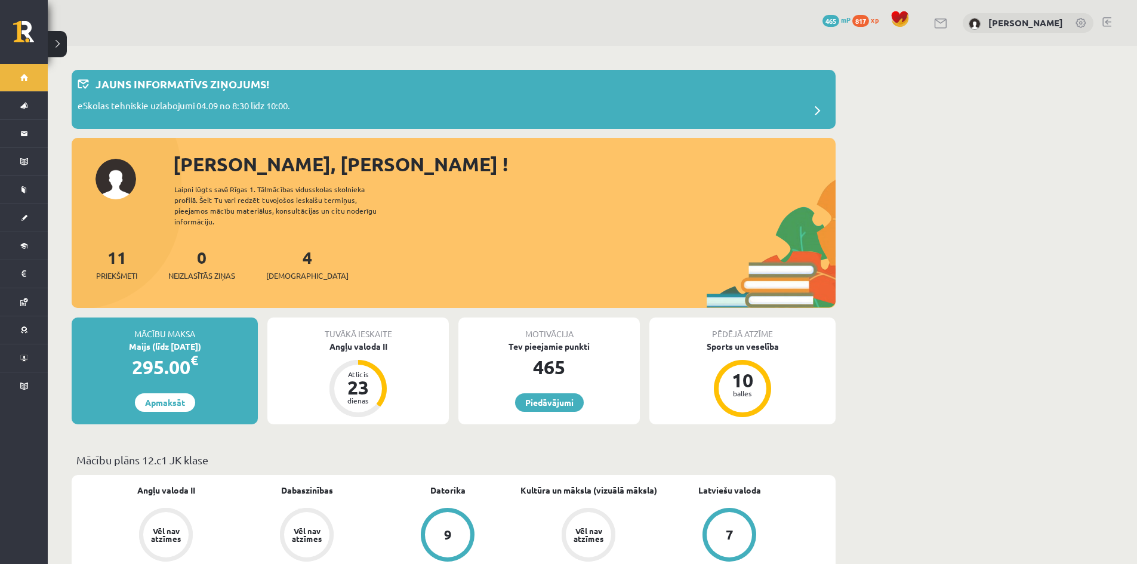  I want to click on span: 465, so click(831, 21).